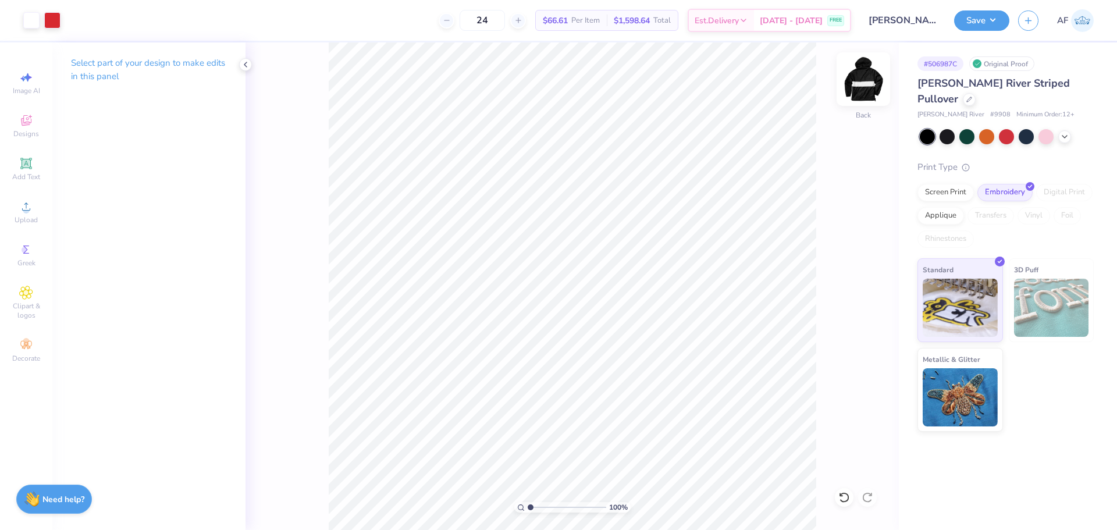 The height and width of the screenshot is (530, 1117). I want to click on span: Est. Delivery, so click(717, 20).